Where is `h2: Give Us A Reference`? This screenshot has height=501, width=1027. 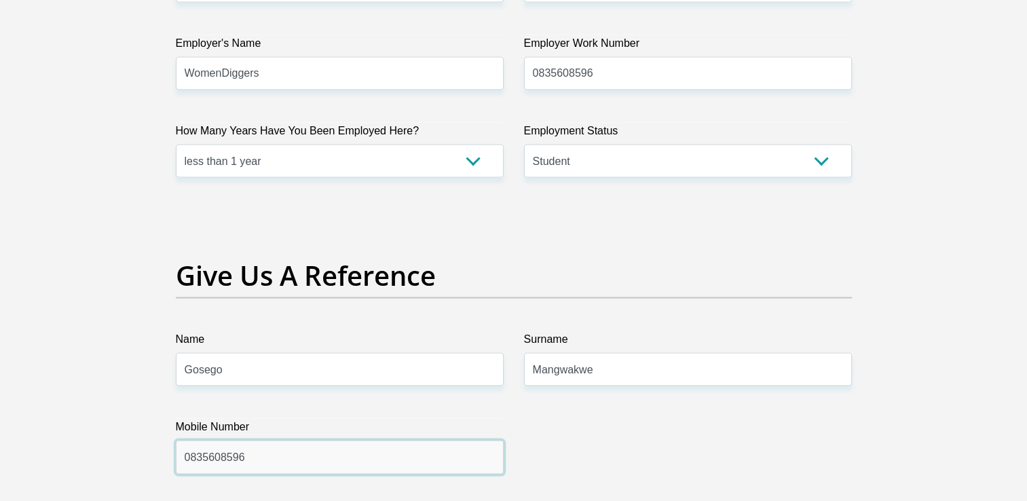
h2: Give Us A Reference is located at coordinates (514, 275).